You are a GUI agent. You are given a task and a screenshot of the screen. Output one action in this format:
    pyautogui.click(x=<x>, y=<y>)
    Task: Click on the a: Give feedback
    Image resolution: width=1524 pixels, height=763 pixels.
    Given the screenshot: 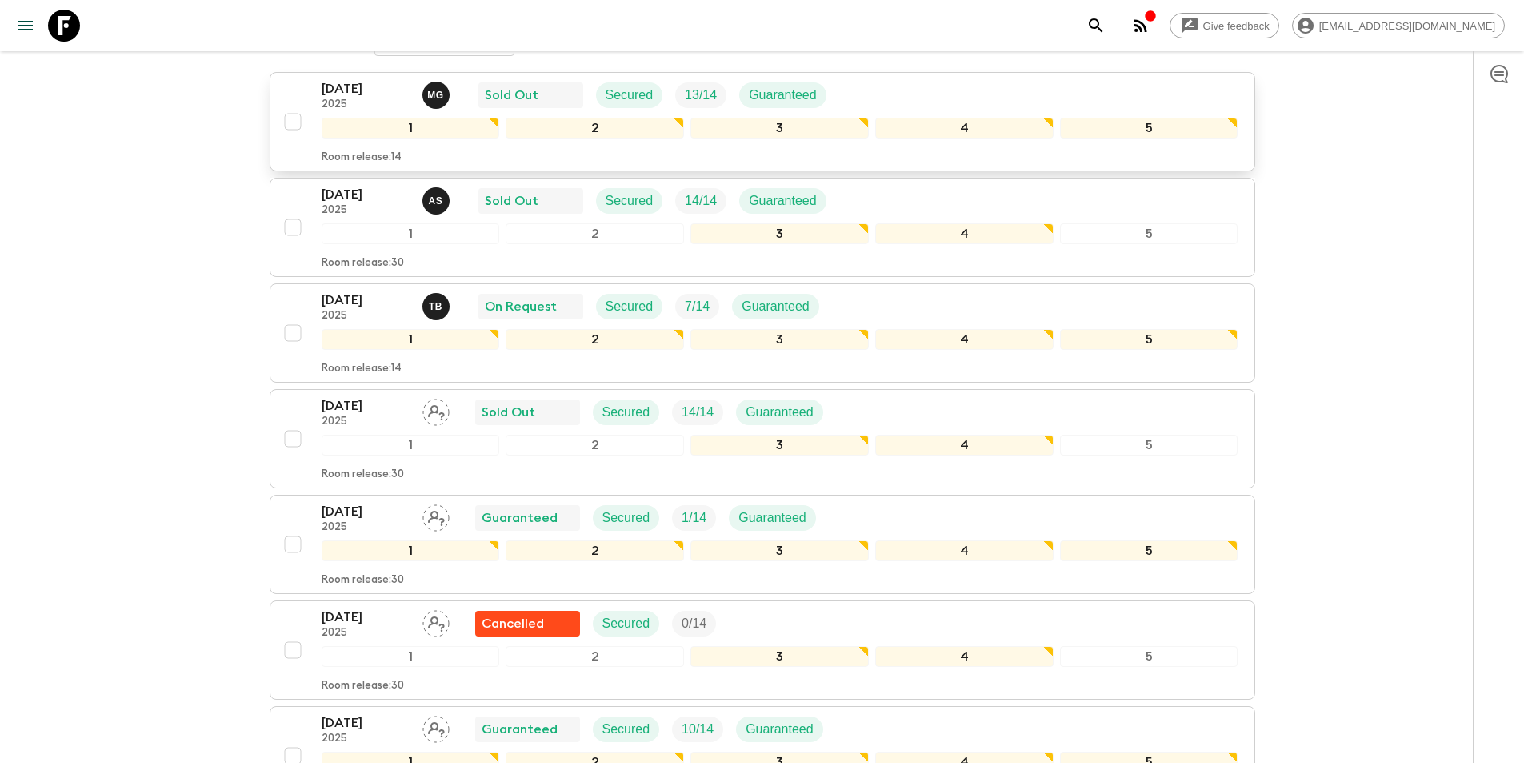 What is the action you would take?
    pyautogui.click(x=1224, y=26)
    